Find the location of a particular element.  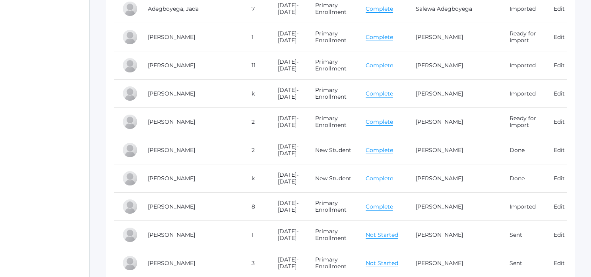

div: Jada Adegboyega is located at coordinates (130, 9).